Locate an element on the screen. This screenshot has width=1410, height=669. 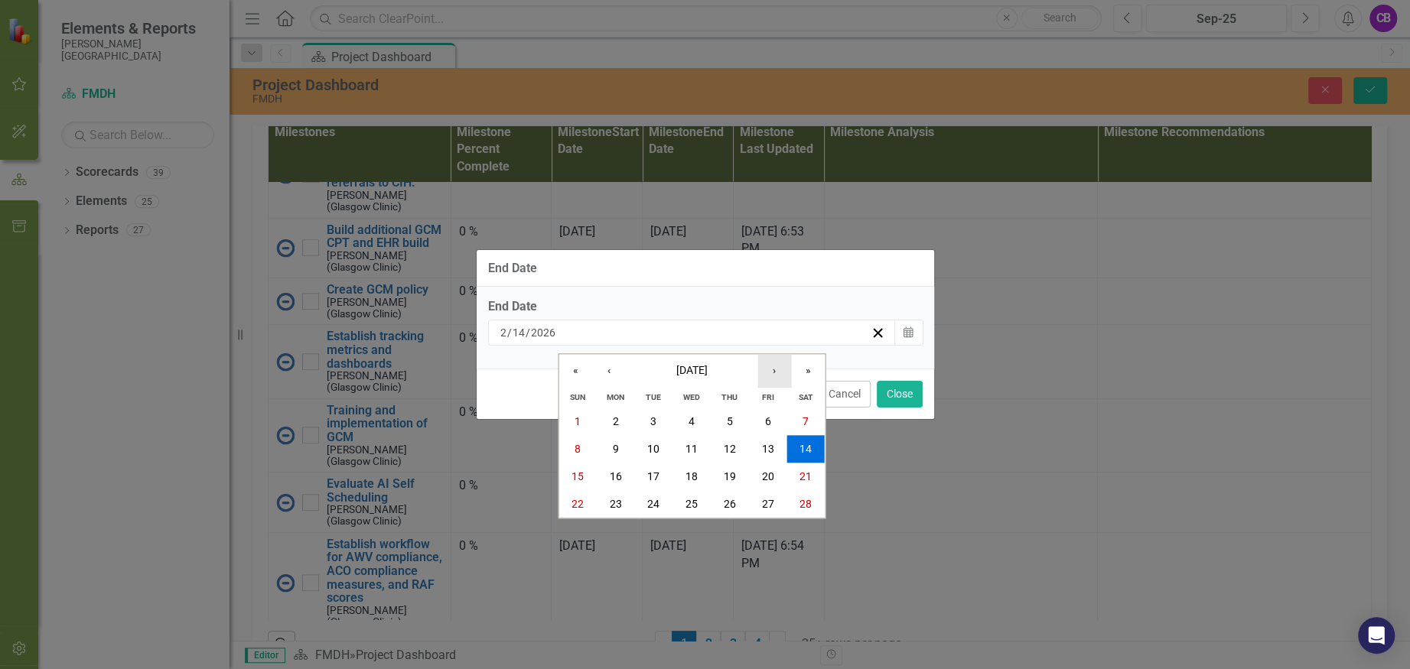
abbr: February 9, 2026 is located at coordinates (616, 449).